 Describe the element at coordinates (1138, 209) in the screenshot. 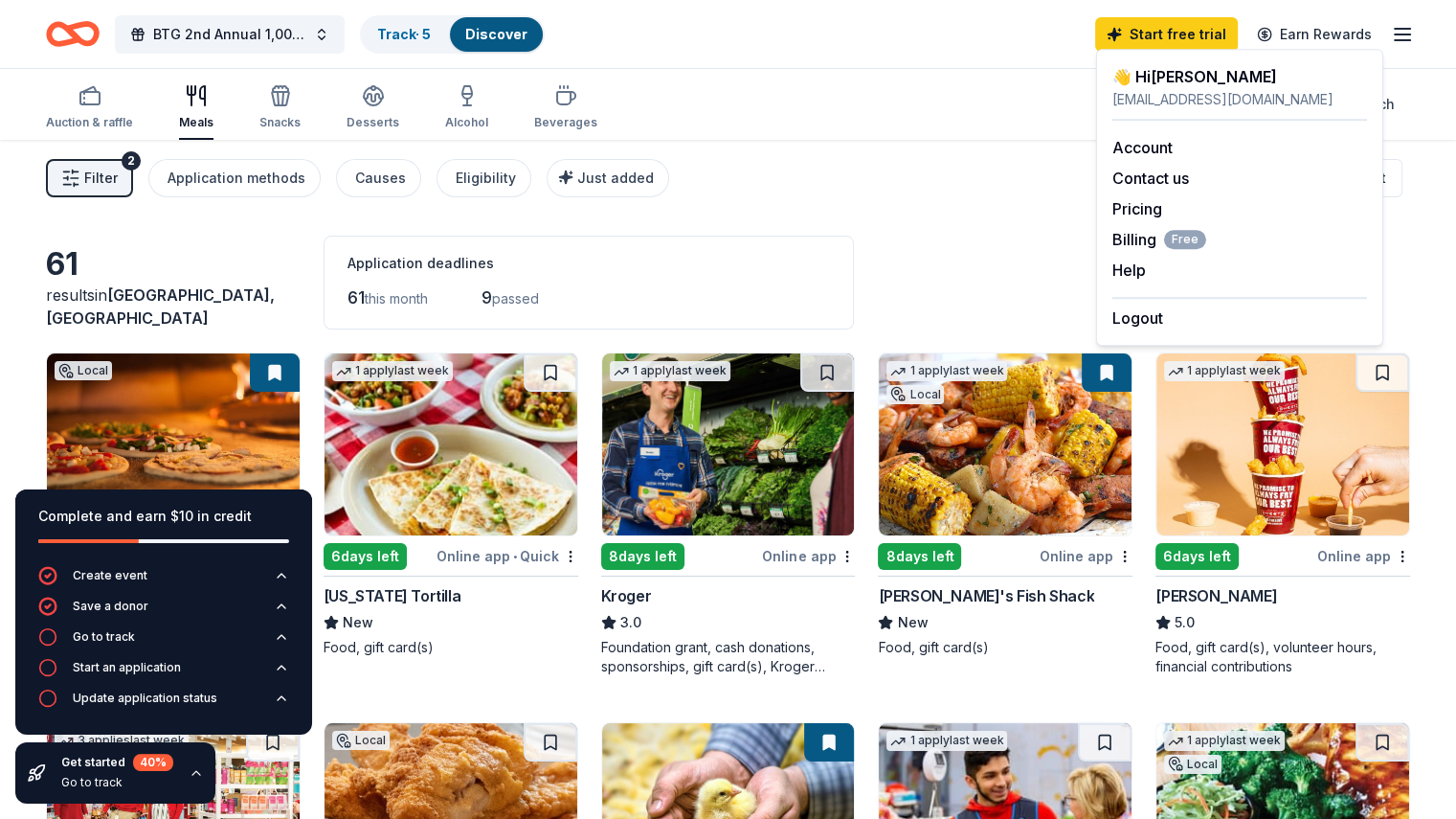

I see `a: Pricing` at that location.